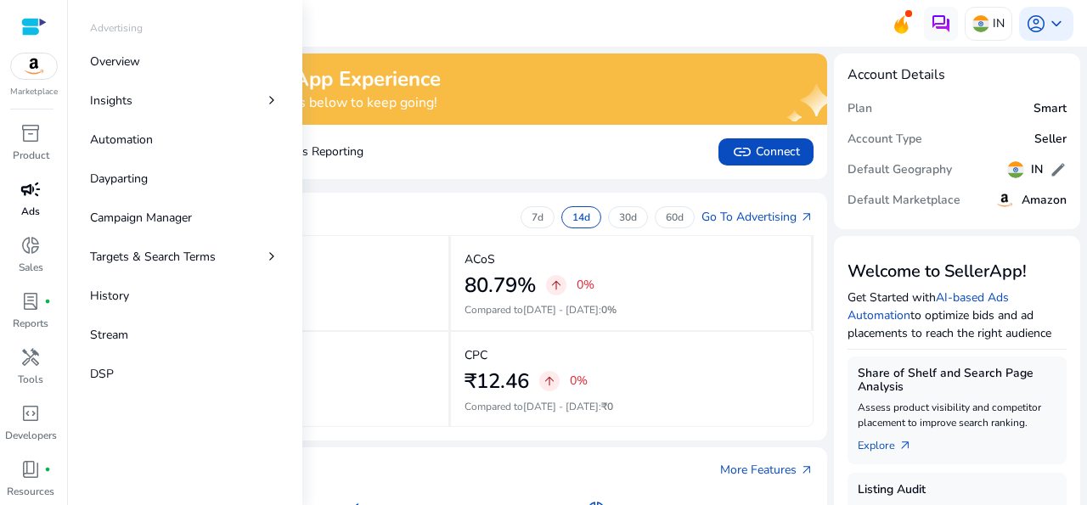 The width and height of the screenshot is (1087, 505). I want to click on p: Automation, so click(121, 139).